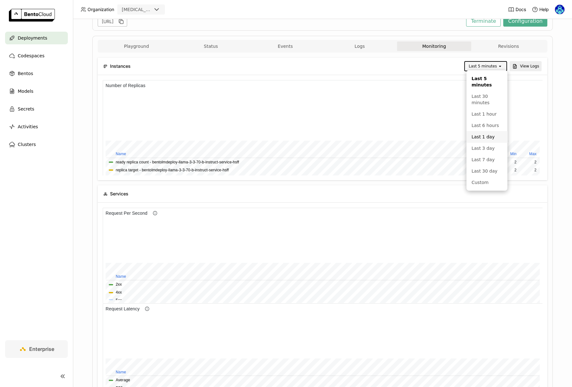  What do you see at coordinates (114, 82) in the screenshot?
I see `td: 196%` at bounding box center [114, 82].